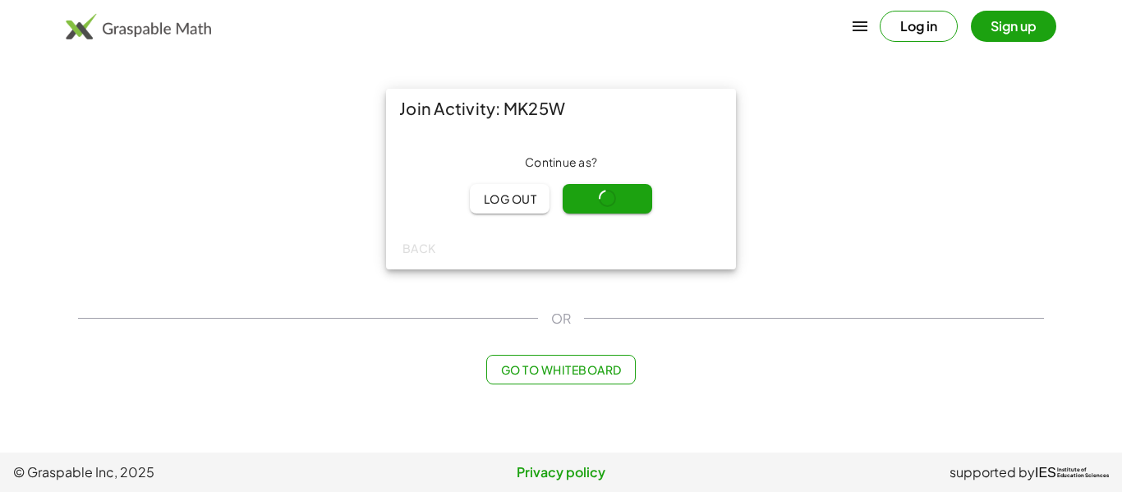  I want to click on span: Go to Whiteboard, so click(560, 370).